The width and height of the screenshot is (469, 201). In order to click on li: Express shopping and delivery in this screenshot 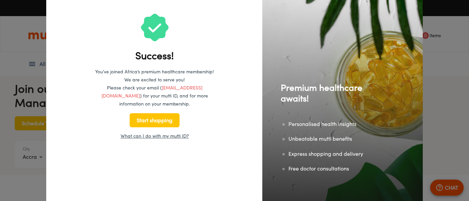, I will do `click(331, 154)`.